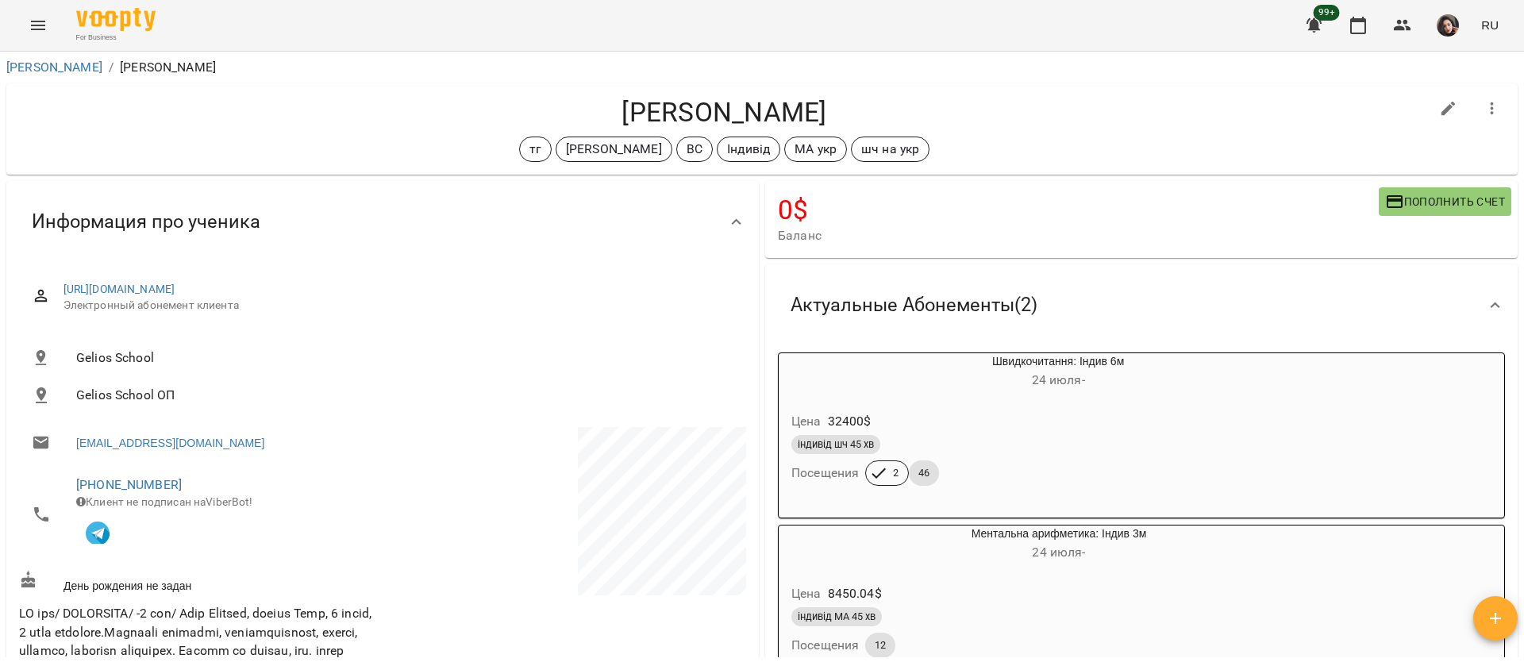  Describe the element at coordinates (535, 149) in the screenshot. I see `p: тг` at that location.